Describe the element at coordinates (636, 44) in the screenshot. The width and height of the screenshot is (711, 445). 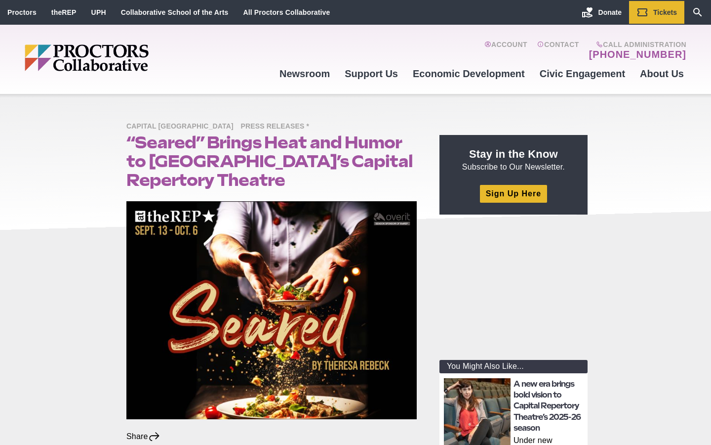
I see `span: Call Administration` at that location.